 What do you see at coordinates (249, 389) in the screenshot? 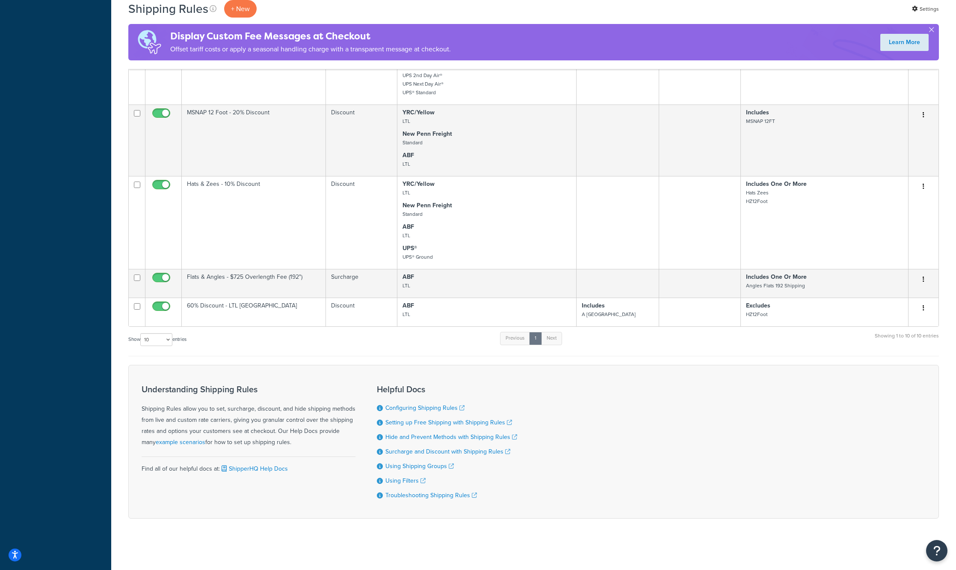
I see `h3: Understanding Shipping Rules` at bounding box center [249, 389].